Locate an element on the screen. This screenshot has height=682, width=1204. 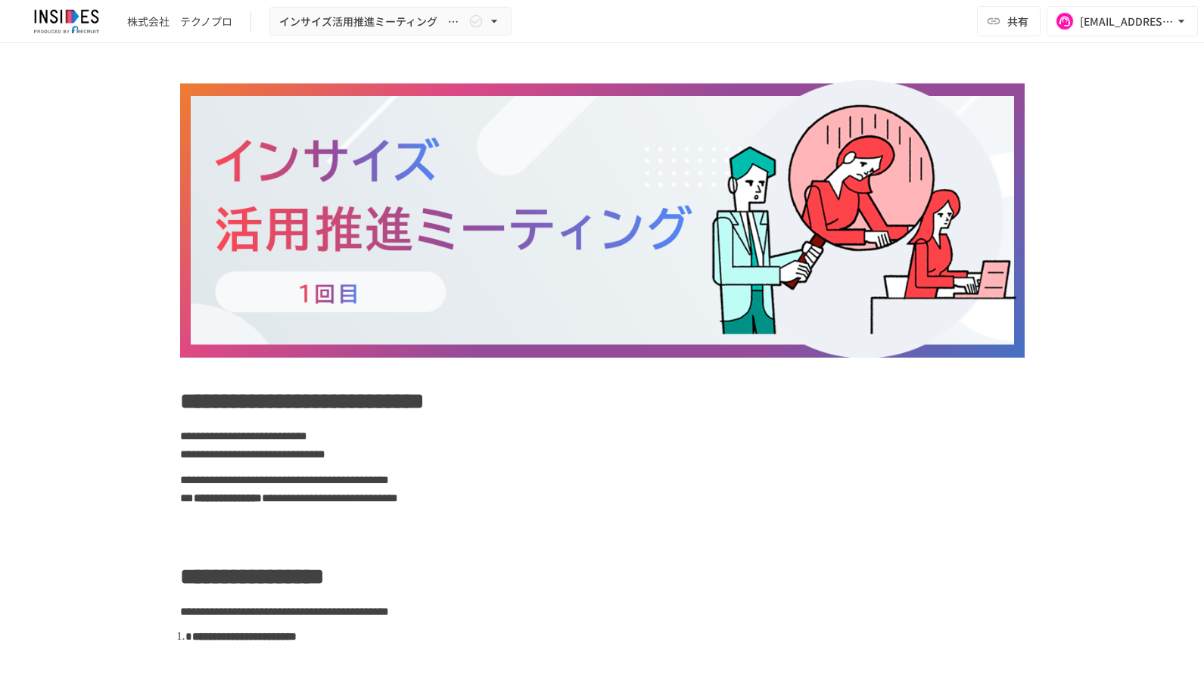
button: インサイズ活用推進ミーティング ～1回目～ is located at coordinates (390, 21).